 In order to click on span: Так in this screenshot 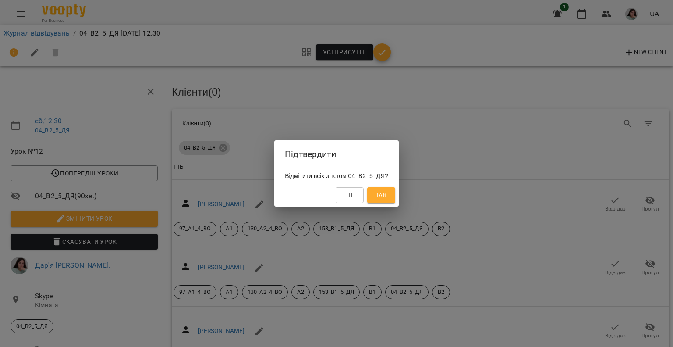, I will do `click(381, 195)`.